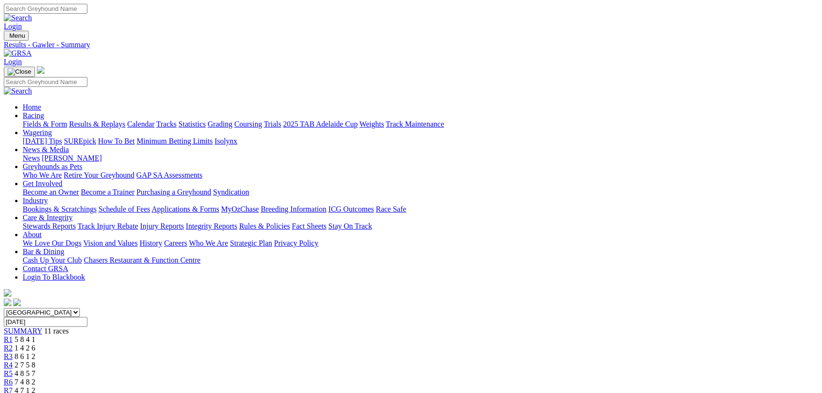 Image resolution: width=822 pixels, height=393 pixels. What do you see at coordinates (97, 124) in the screenshot?
I see `a: Results & Replays` at bounding box center [97, 124].